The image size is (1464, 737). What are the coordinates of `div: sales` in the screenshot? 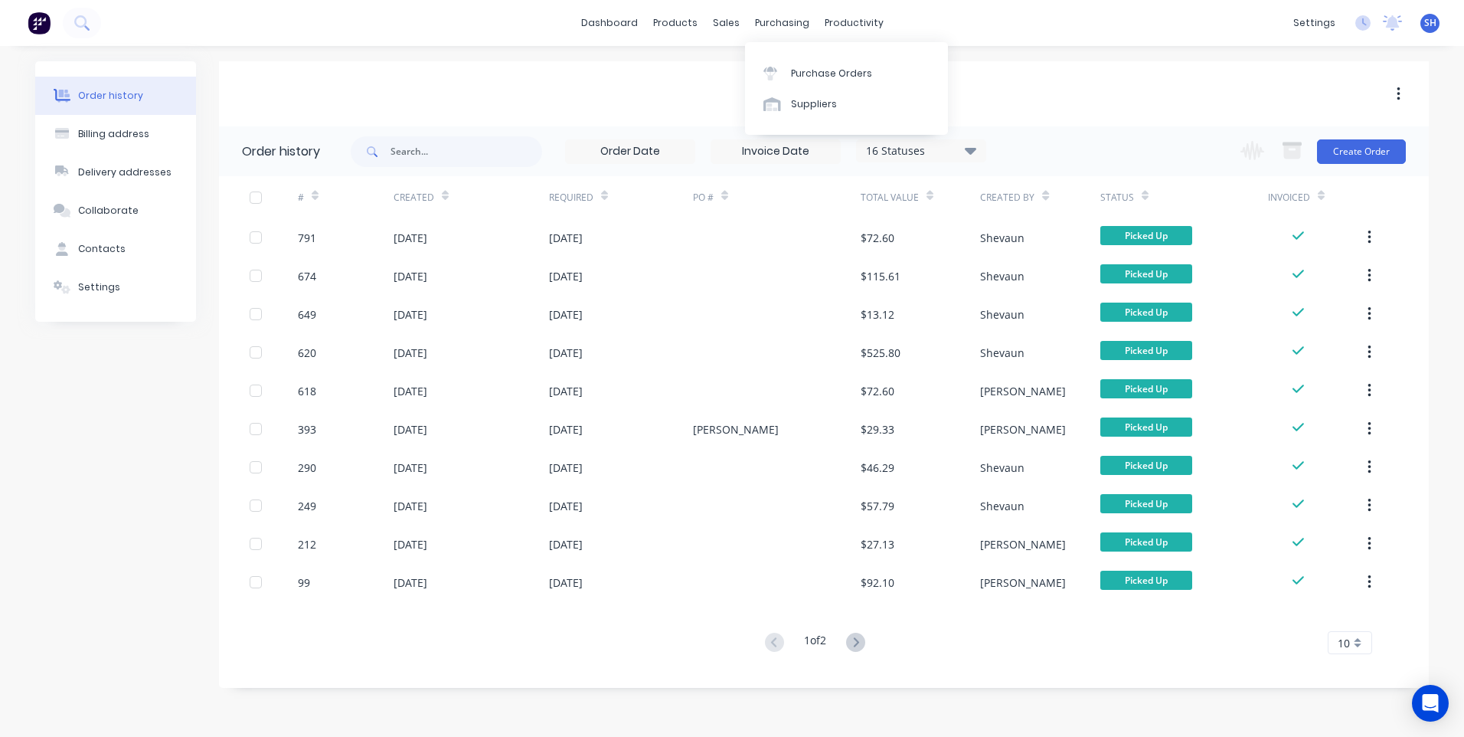 It's located at (726, 23).